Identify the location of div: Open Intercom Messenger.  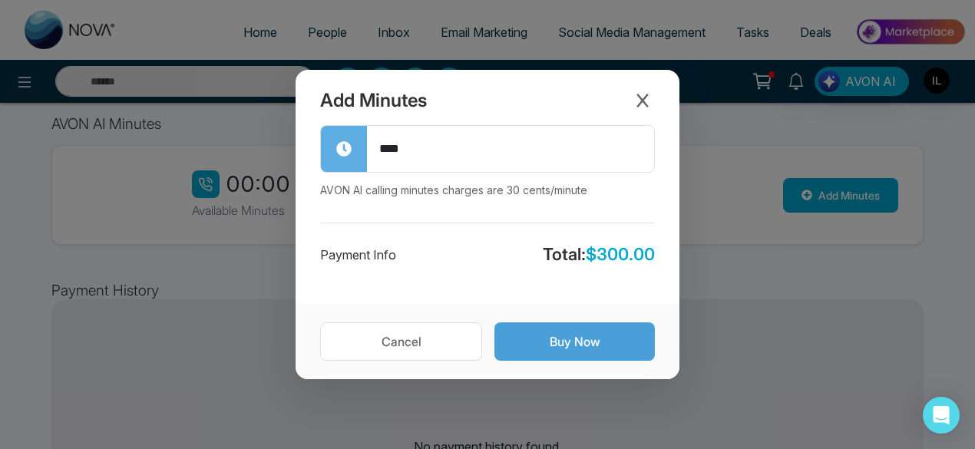
(941, 415).